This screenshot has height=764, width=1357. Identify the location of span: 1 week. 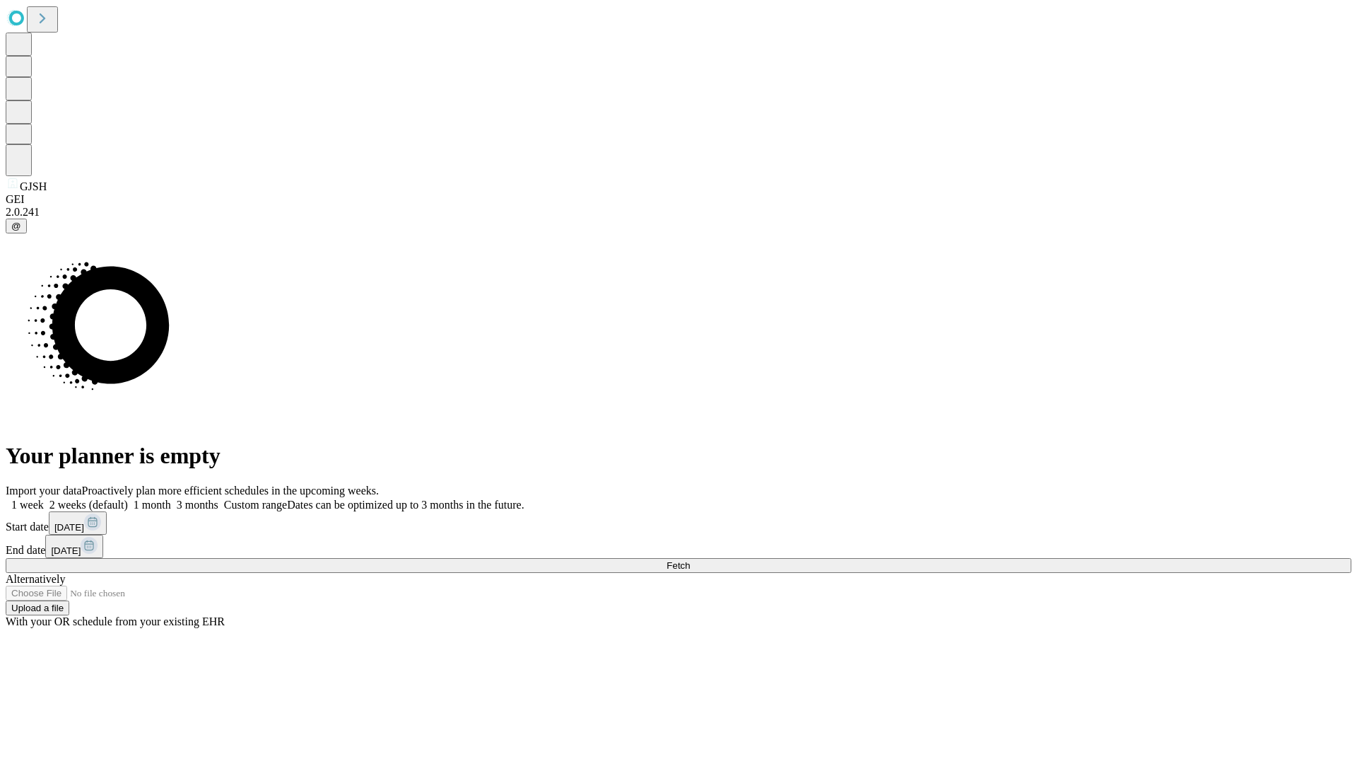
(28, 504).